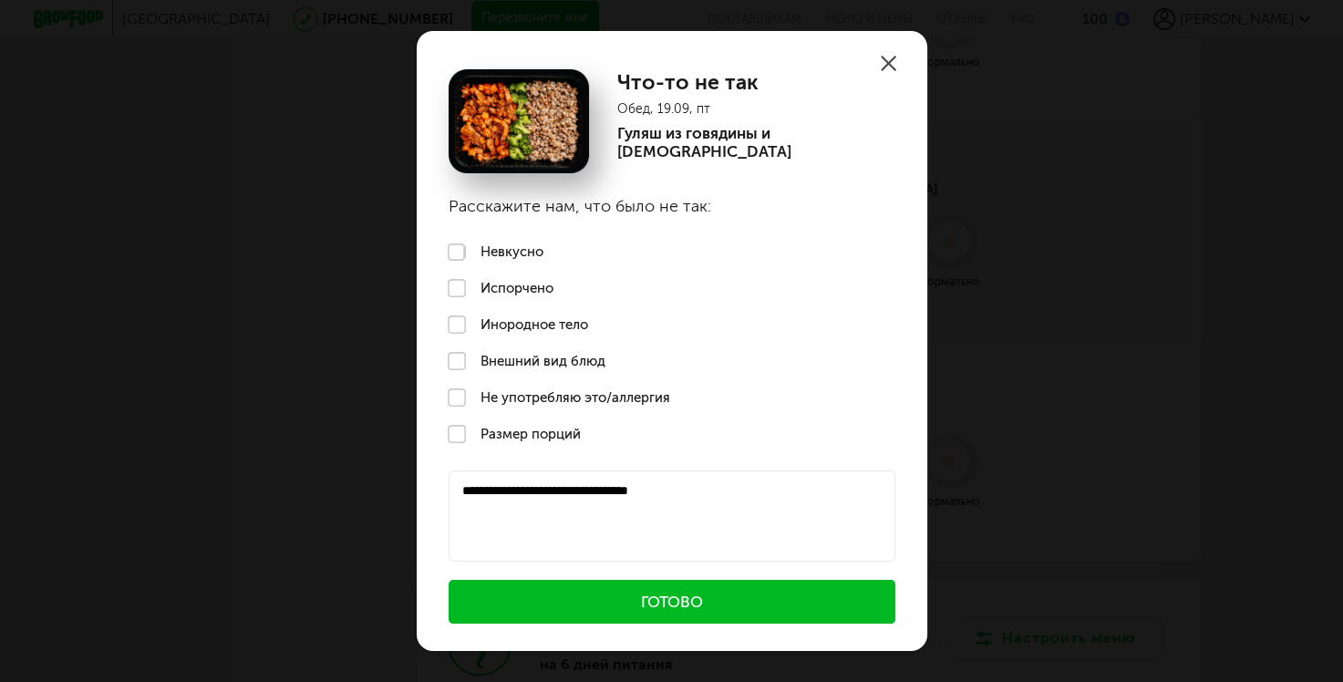 The image size is (1343, 682). I want to click on label: Размер порций, so click(672, 434).